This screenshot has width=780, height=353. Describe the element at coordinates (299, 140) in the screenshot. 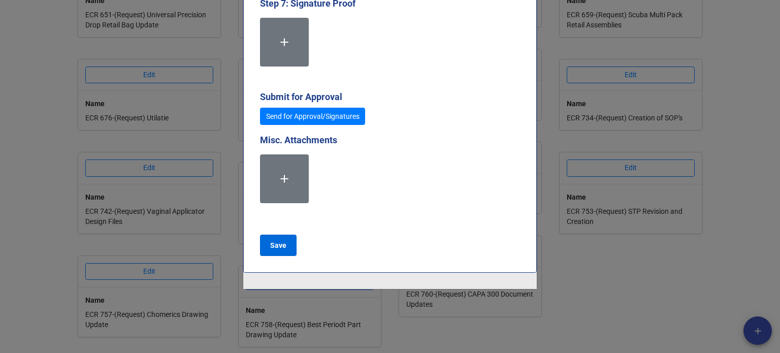

I see `label: Misc. Attachments` at that location.